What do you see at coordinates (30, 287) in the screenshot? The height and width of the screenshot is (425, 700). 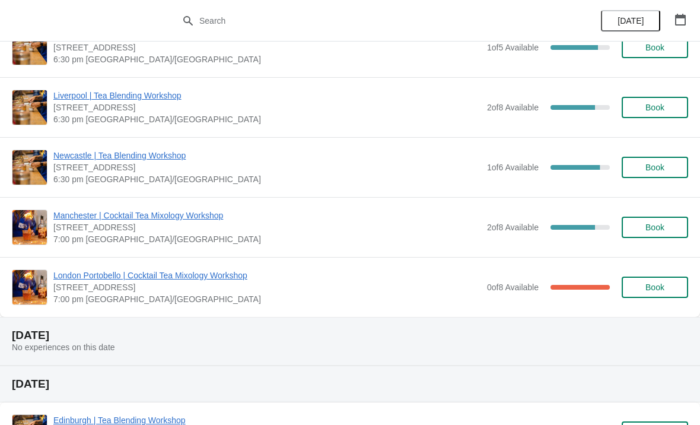 I see `img: London Portobello | Cocktail Tea Mixology Workshop | 158 Portobello Road, London W11 2EB, UK | 7:...` at bounding box center [30, 287].